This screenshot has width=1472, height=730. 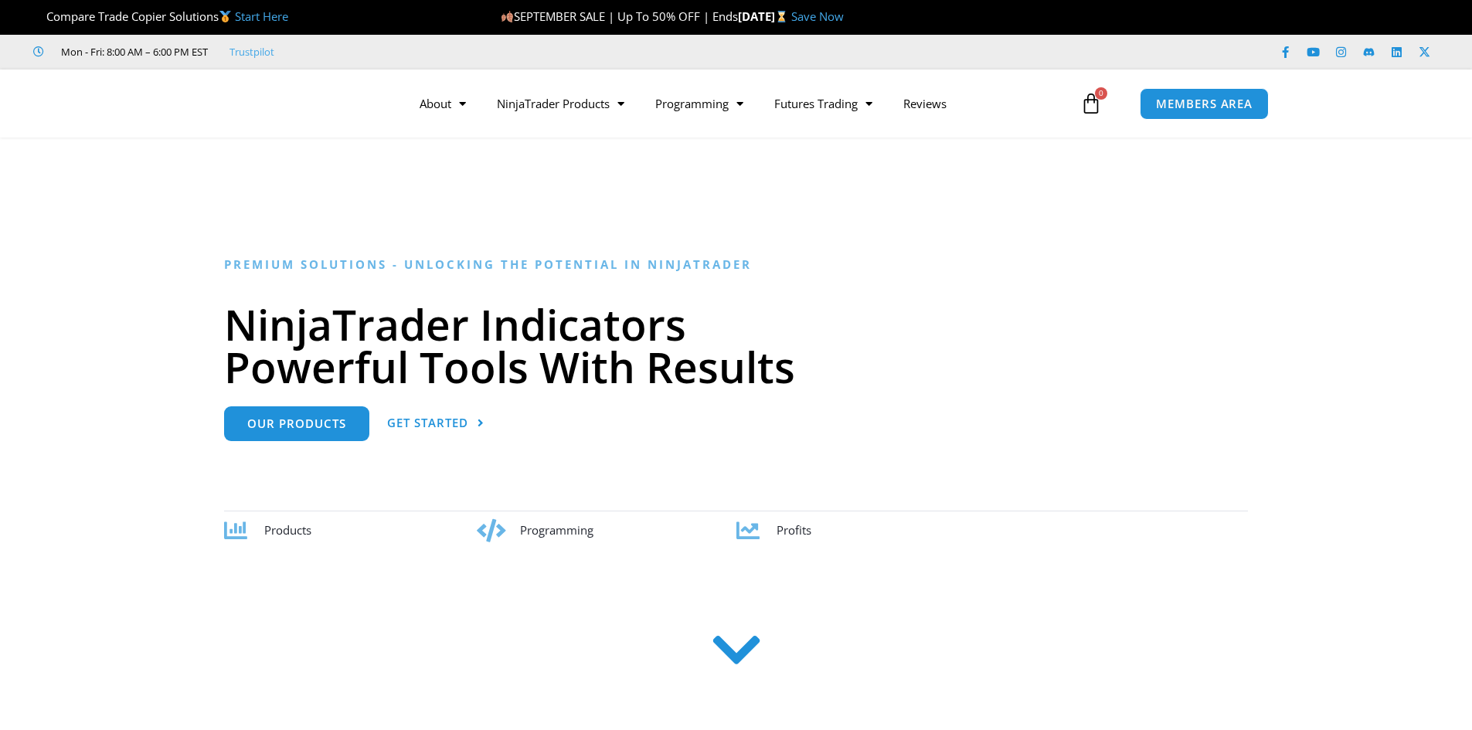 I want to click on span: Programming, so click(x=556, y=530).